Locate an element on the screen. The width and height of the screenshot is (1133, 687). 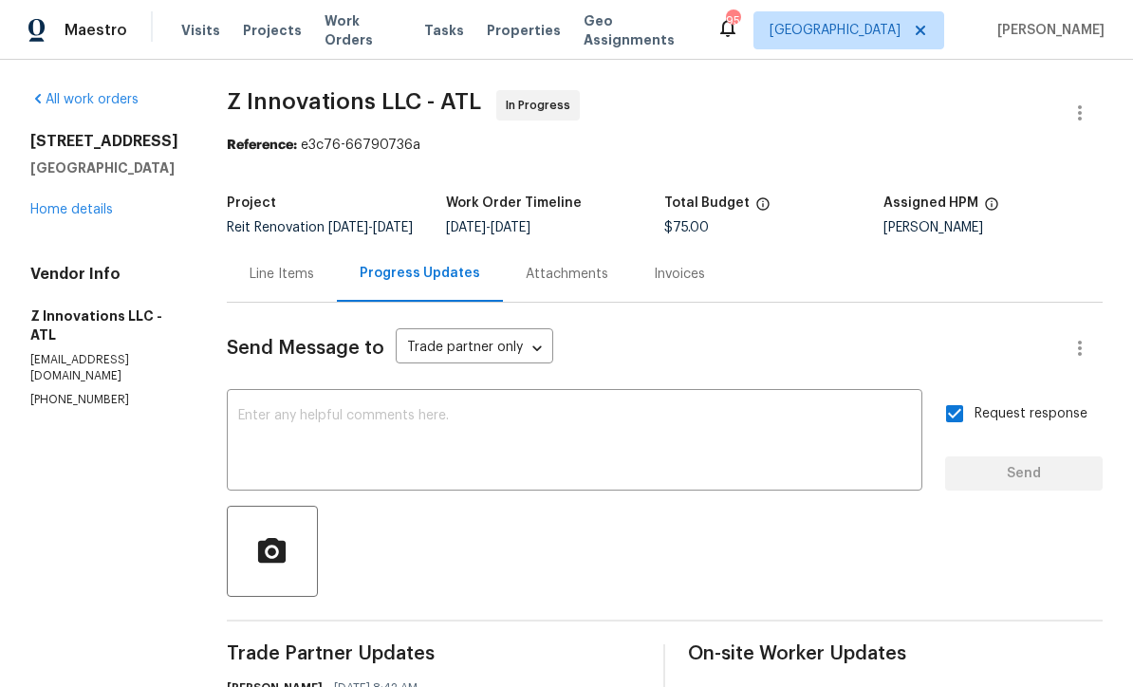
span: $75.00 is located at coordinates (686, 228).